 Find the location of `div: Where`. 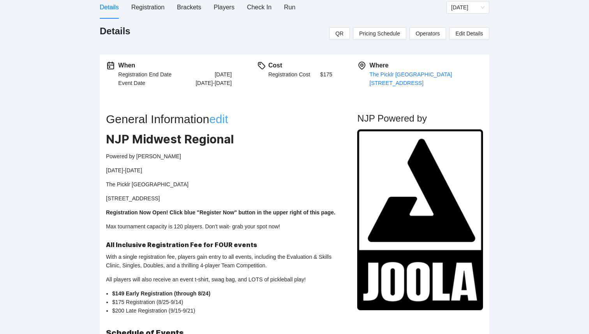

div: Where is located at coordinates (426, 65).